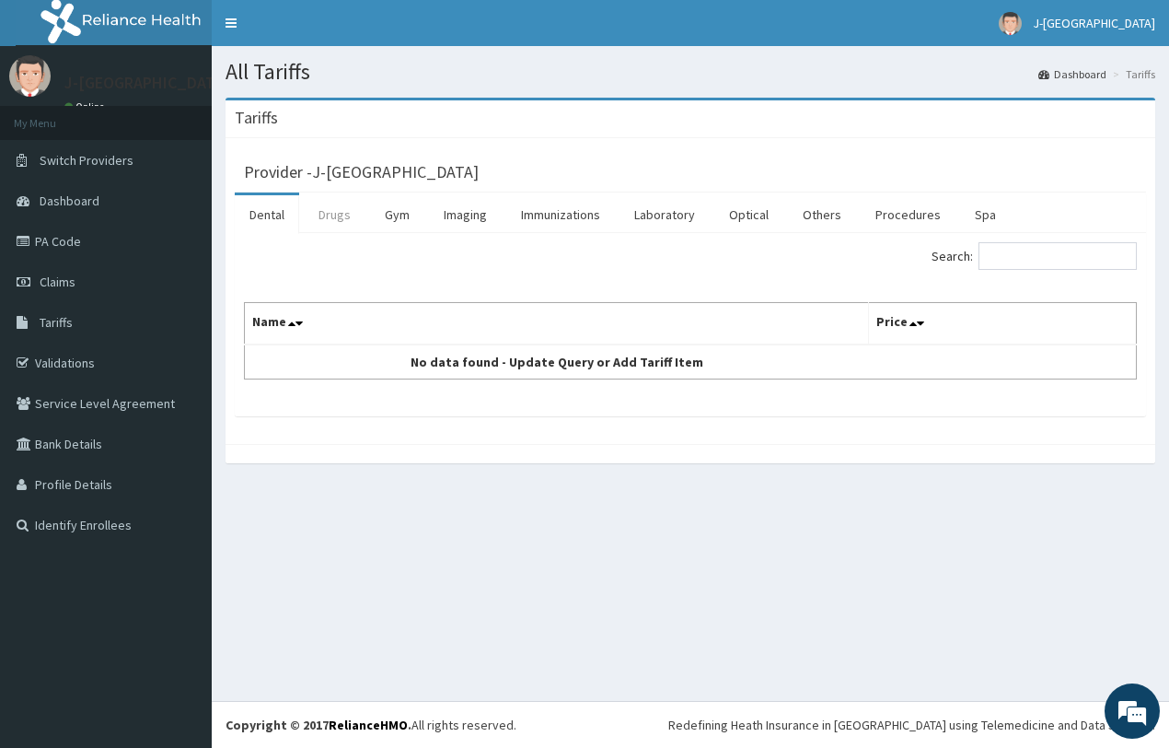 The width and height of the screenshot is (1169, 748). What do you see at coordinates (665, 214) in the screenshot?
I see `a: Laboratory` at bounding box center [665, 214].